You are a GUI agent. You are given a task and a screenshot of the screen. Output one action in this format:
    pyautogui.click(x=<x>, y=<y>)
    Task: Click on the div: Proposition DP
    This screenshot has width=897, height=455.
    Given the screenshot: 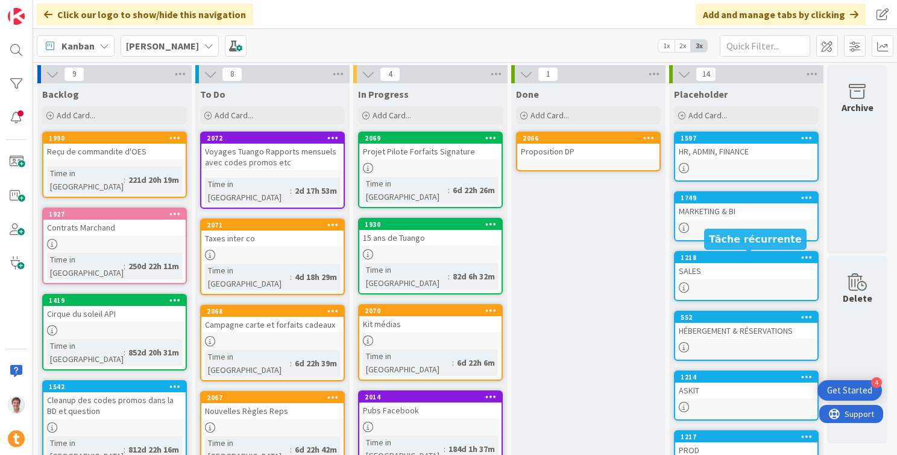 What is the action you would take?
    pyautogui.click(x=588, y=151)
    